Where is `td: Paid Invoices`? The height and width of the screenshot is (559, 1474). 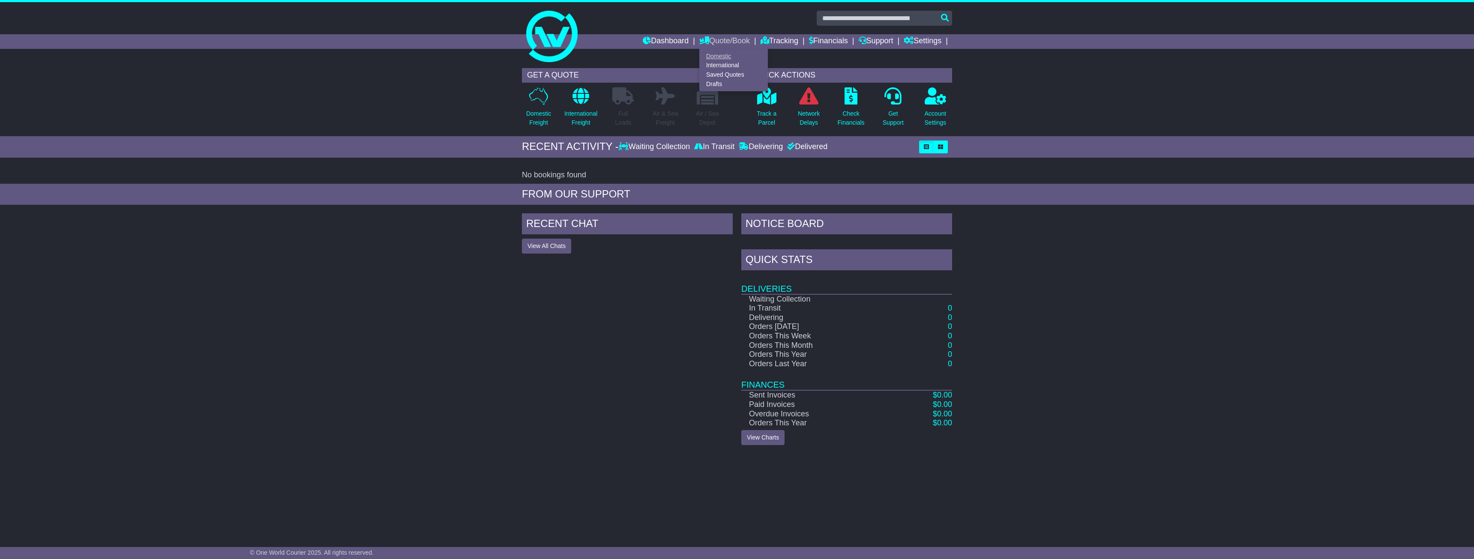
td: Paid Invoices is located at coordinates (817, 405).